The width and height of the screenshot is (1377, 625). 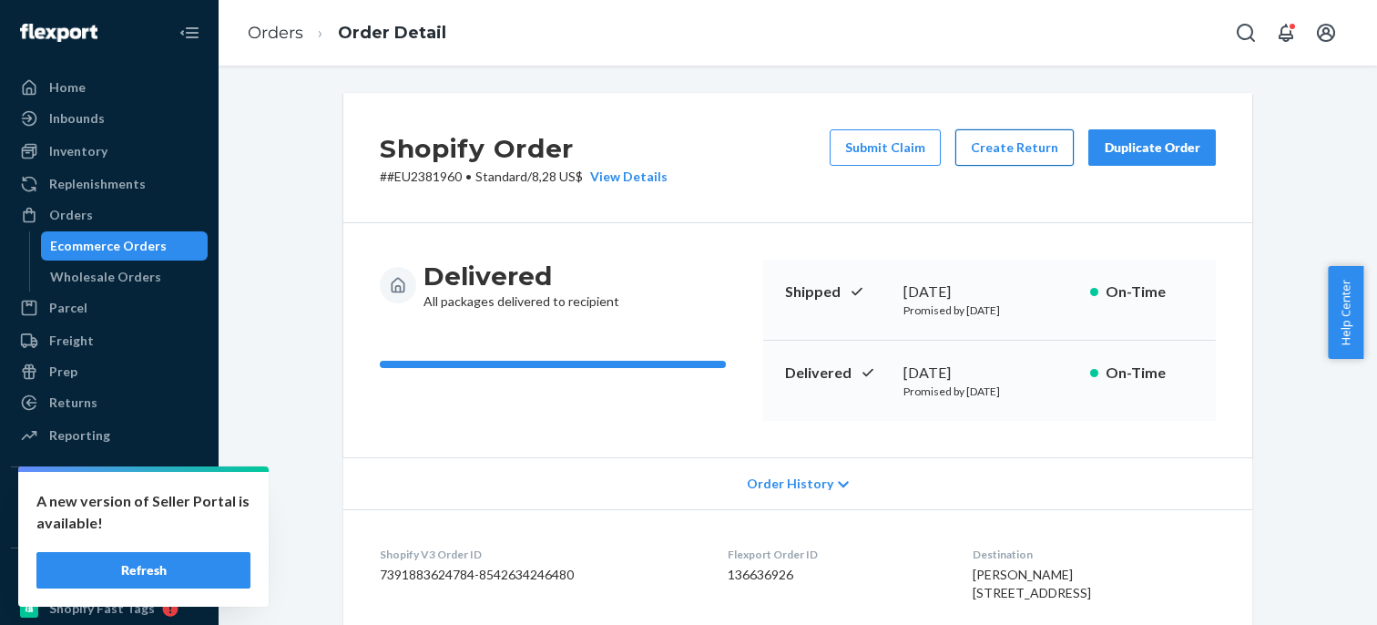 What do you see at coordinates (625, 177) in the screenshot?
I see `button: View Details` at bounding box center [625, 177].